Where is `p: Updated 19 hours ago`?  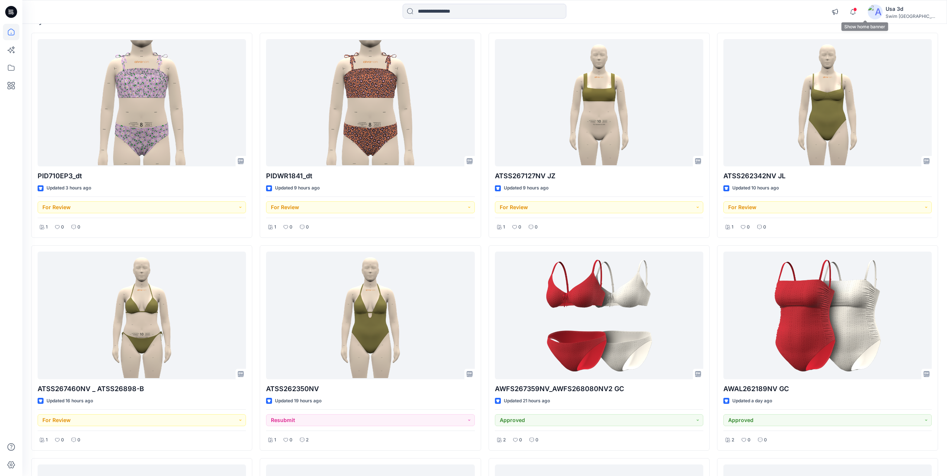 p: Updated 19 hours ago is located at coordinates (298, 401).